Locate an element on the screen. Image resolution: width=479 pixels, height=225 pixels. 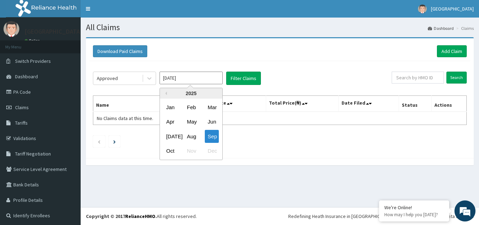
div: Choose June 2025 is located at coordinates (212, 122).